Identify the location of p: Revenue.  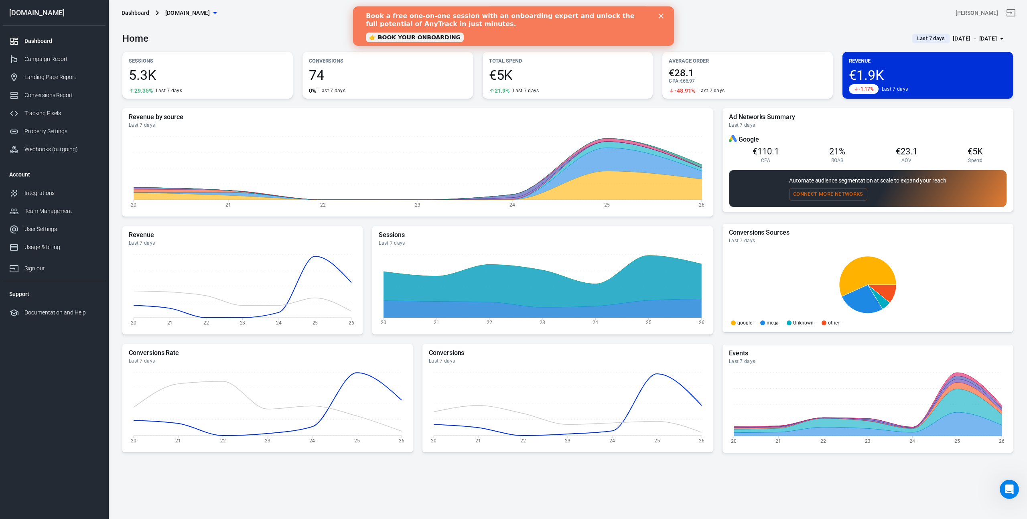
(927, 61).